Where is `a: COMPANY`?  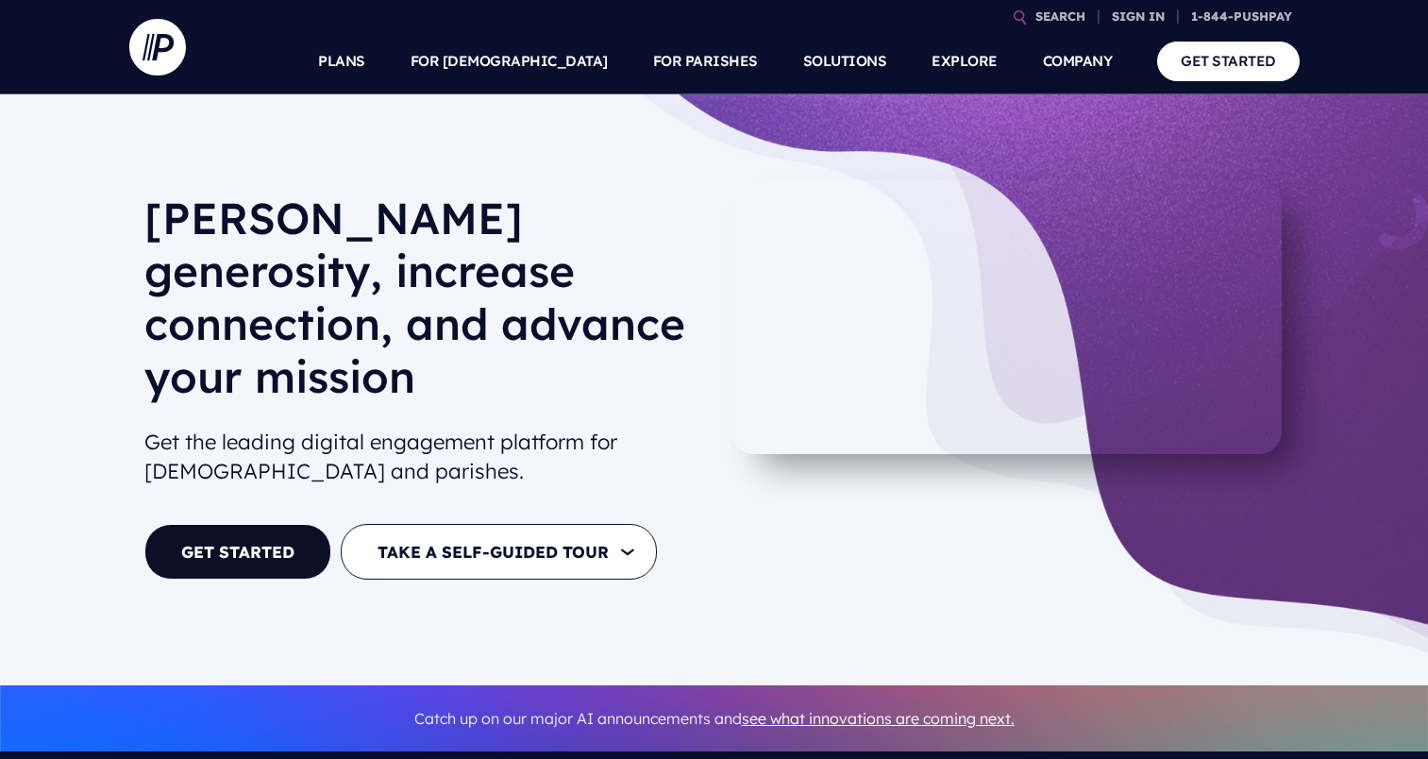
a: COMPANY is located at coordinates (1078, 61).